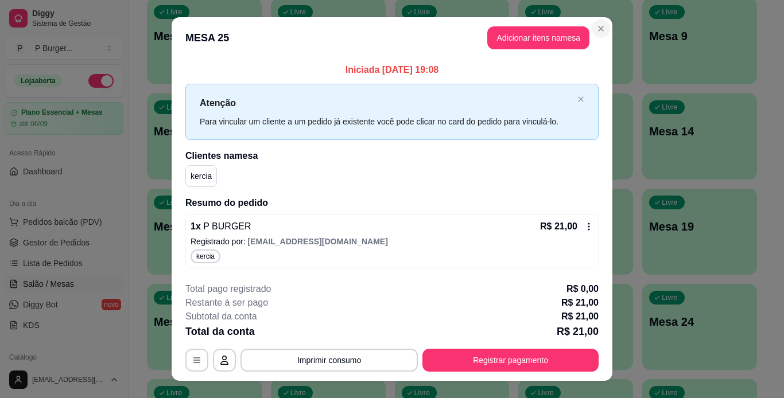 The image size is (784, 398). Describe the element at coordinates (329, 361) in the screenshot. I see `button: Imprimir consumo` at that location.